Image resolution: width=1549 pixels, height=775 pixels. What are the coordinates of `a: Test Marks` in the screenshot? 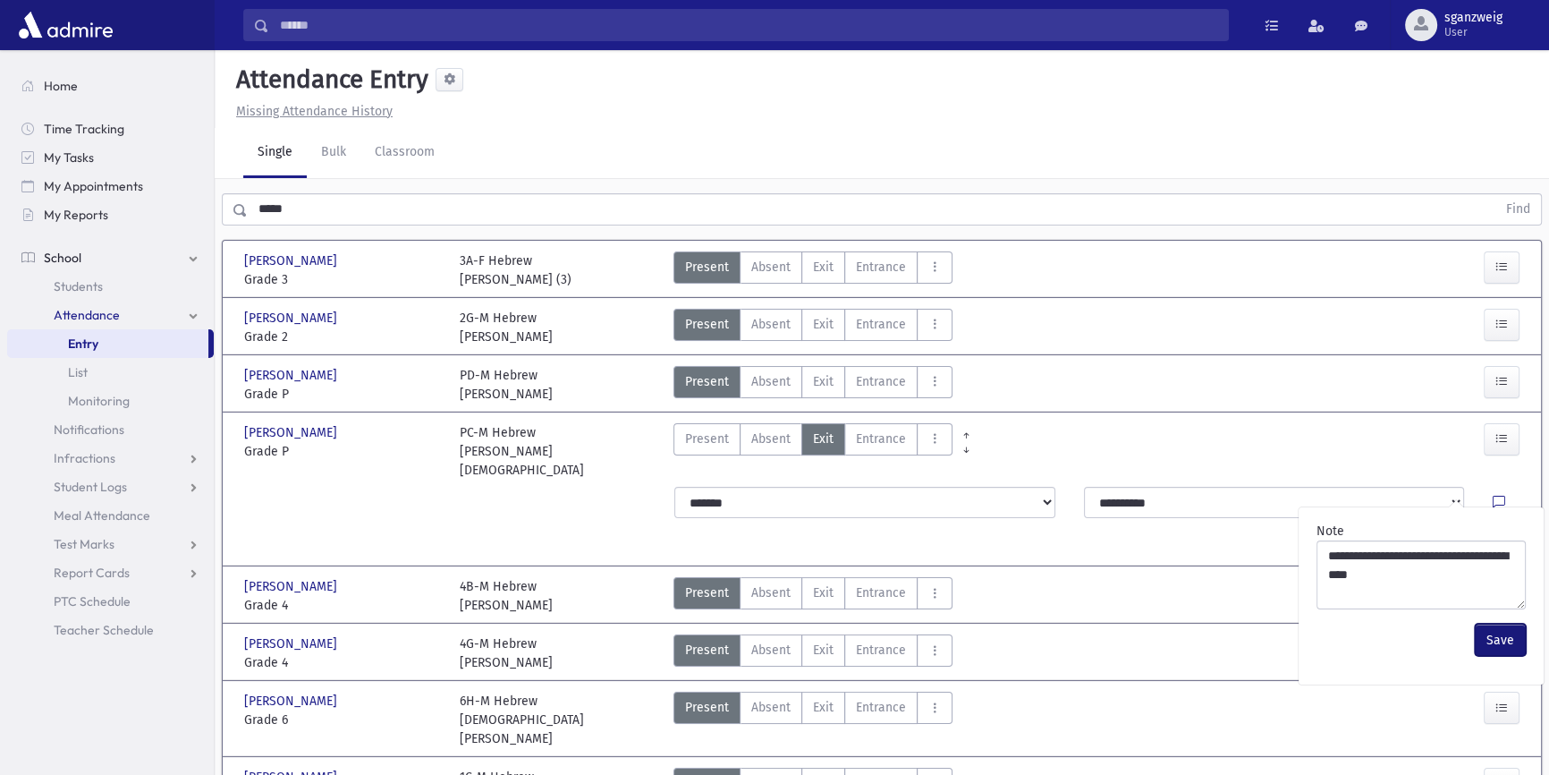 It's located at (110, 544).